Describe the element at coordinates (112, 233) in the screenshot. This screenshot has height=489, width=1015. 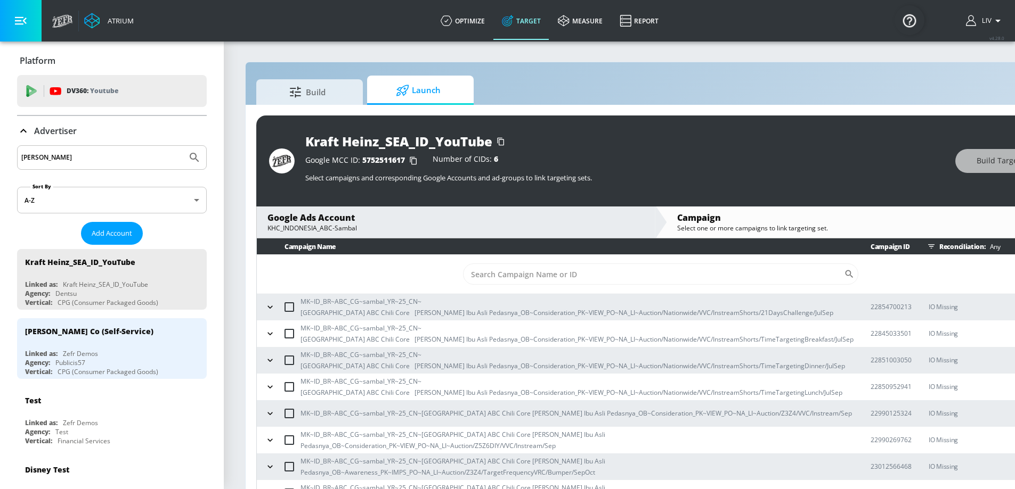
I see `span: Add Account` at that location.